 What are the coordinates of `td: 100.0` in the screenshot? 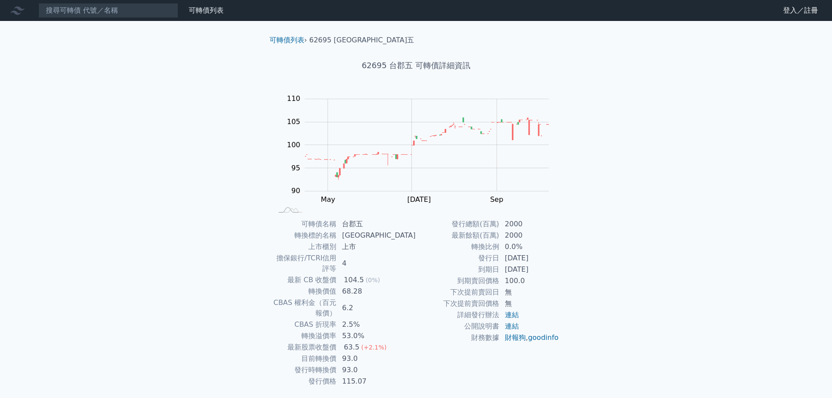 It's located at (530, 281).